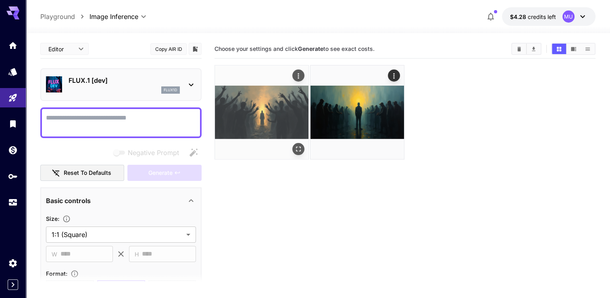  I want to click on div: Clear ImagesDownload All, so click(527, 49).